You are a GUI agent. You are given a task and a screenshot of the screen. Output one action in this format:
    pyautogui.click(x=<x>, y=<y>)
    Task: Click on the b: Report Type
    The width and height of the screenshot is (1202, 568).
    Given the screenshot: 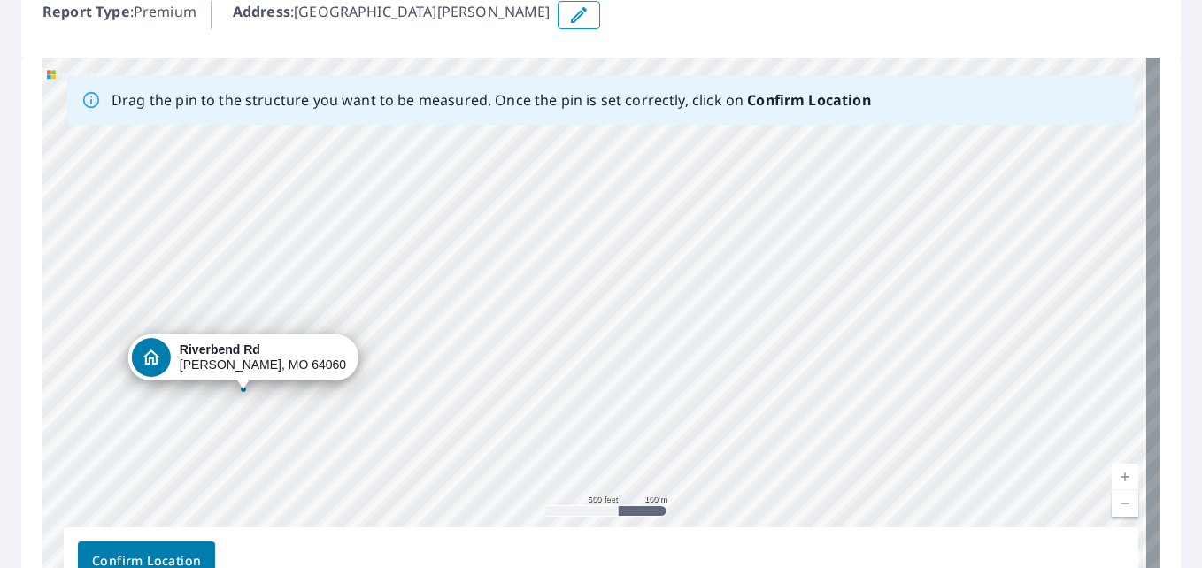 What is the action you would take?
    pyautogui.click(x=86, y=12)
    